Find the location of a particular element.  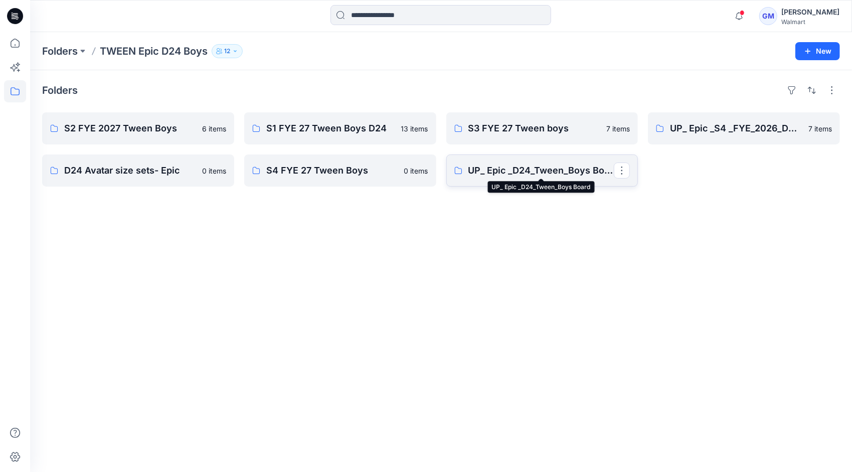

p: 12 is located at coordinates (227, 51).